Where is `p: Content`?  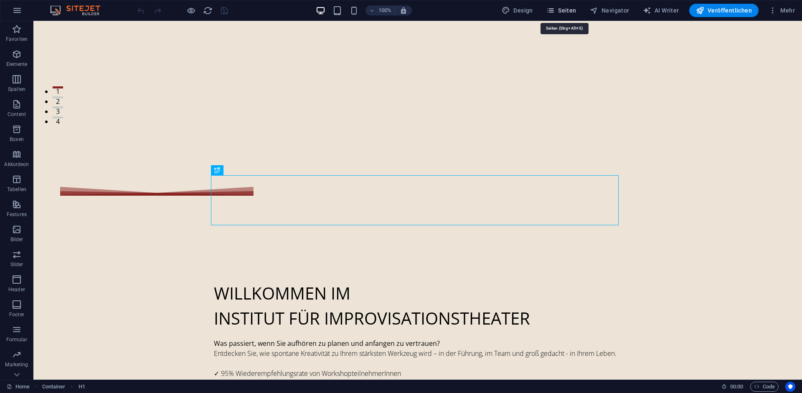
p: Content is located at coordinates (17, 114).